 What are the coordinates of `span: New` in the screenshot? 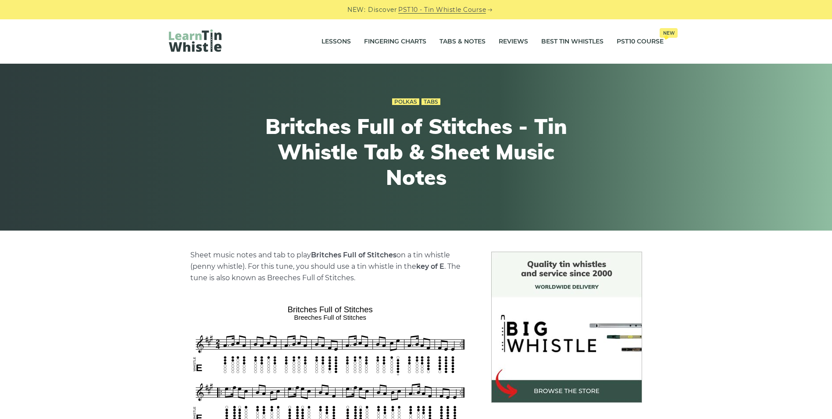 It's located at (669, 33).